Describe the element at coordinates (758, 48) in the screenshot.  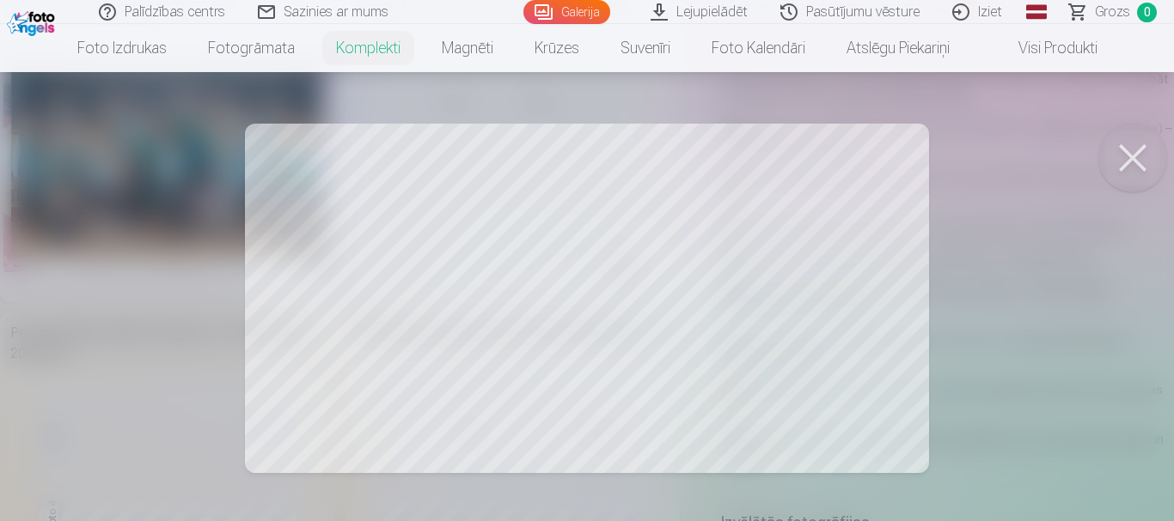
I see `a: Foto kalendāri` at that location.